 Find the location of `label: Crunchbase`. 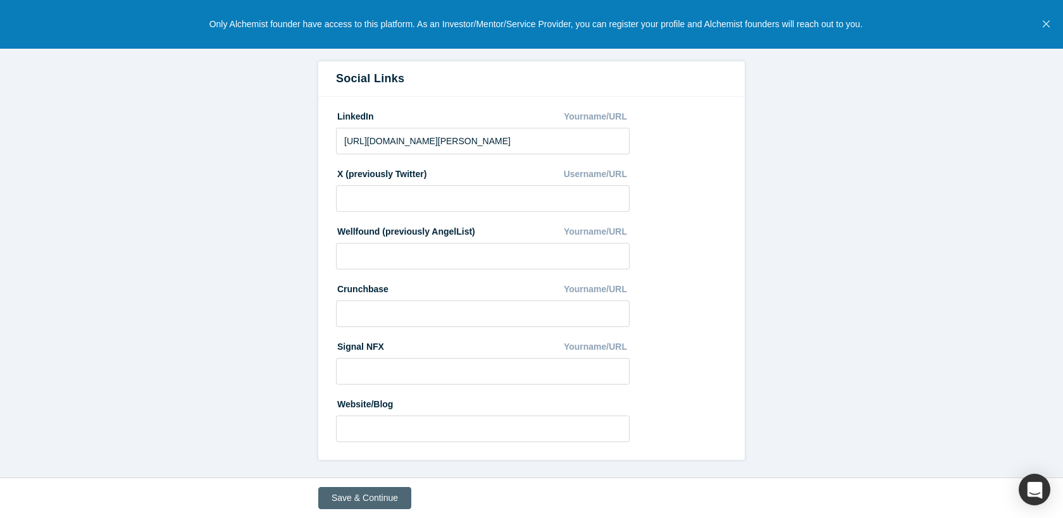

label: Crunchbase is located at coordinates (362, 287).